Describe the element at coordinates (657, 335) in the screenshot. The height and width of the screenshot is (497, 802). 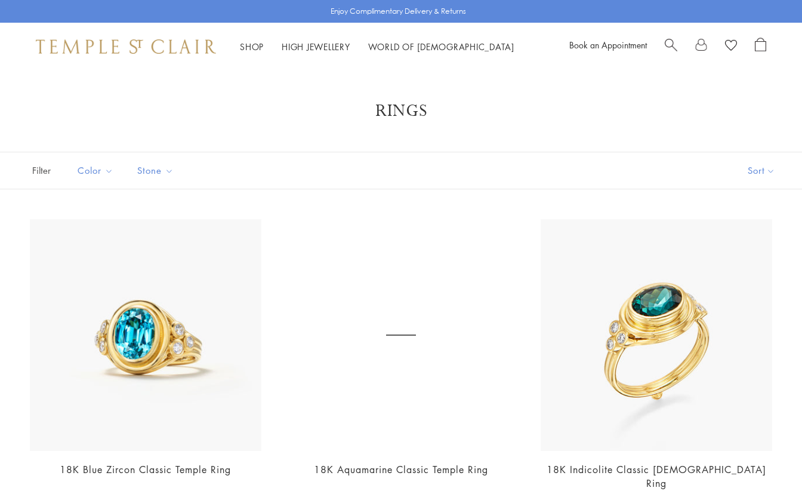
I see `img: 18K Indicolite Classic Temple Ring` at that location.